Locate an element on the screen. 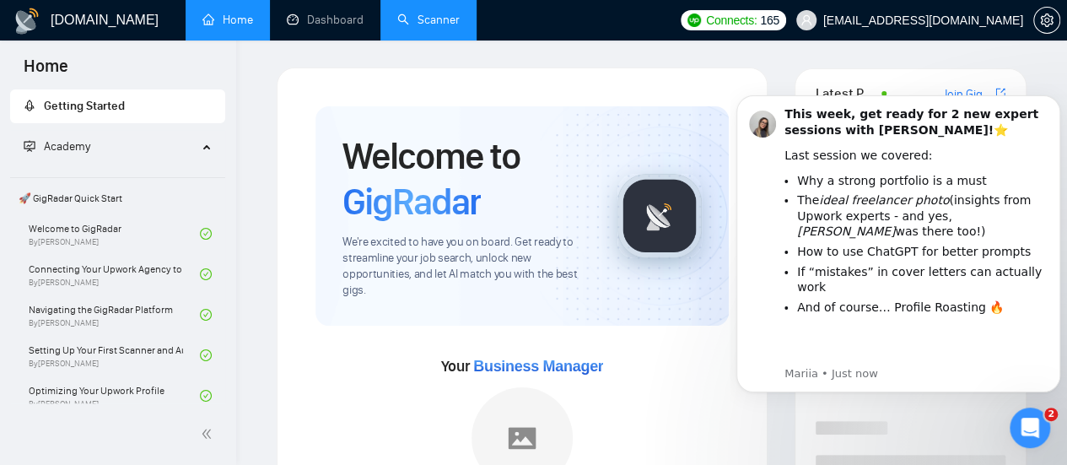 The height and width of the screenshot is (465, 1067). span: GigRadar is located at coordinates (412, 202).